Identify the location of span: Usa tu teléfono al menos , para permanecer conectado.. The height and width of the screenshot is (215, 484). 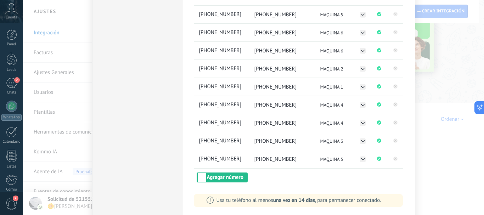
(299, 200).